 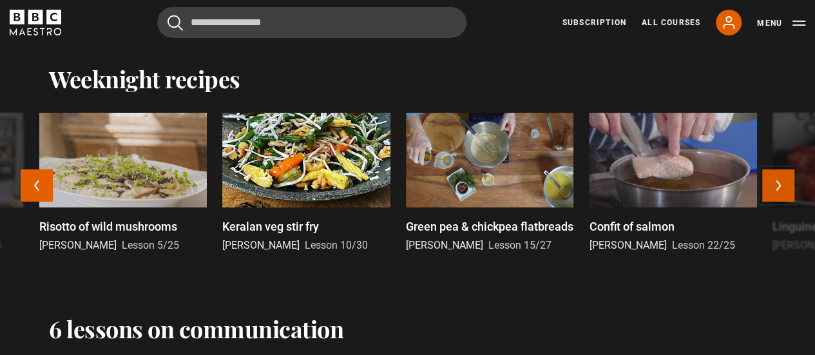 What do you see at coordinates (632, 226) in the screenshot?
I see `p: Confit of salmon` at bounding box center [632, 226].